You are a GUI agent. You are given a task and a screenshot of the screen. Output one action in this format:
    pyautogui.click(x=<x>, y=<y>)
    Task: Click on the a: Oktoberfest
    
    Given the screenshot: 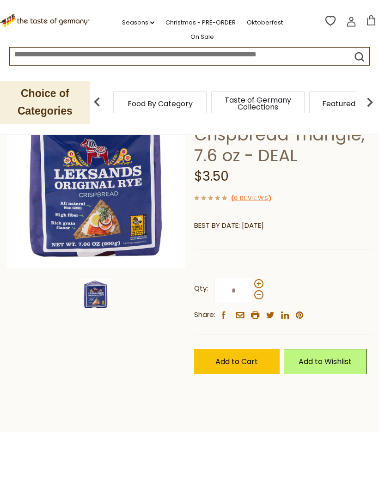 What is the action you would take?
    pyautogui.click(x=265, y=23)
    